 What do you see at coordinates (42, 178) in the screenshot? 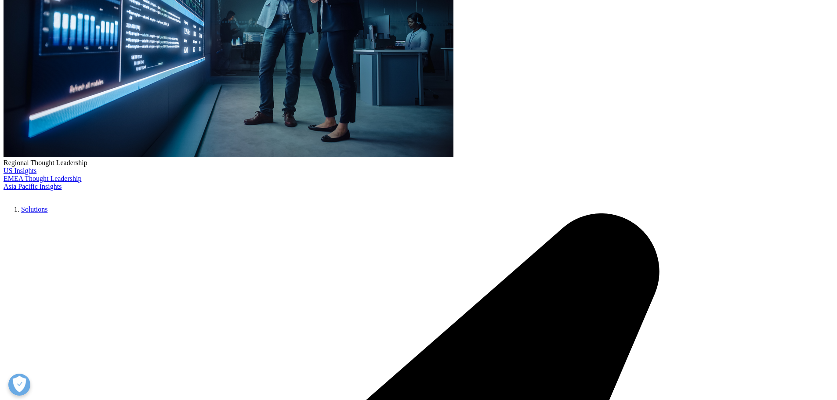
I see `span: EMEA Thought Leadership` at bounding box center [42, 178].